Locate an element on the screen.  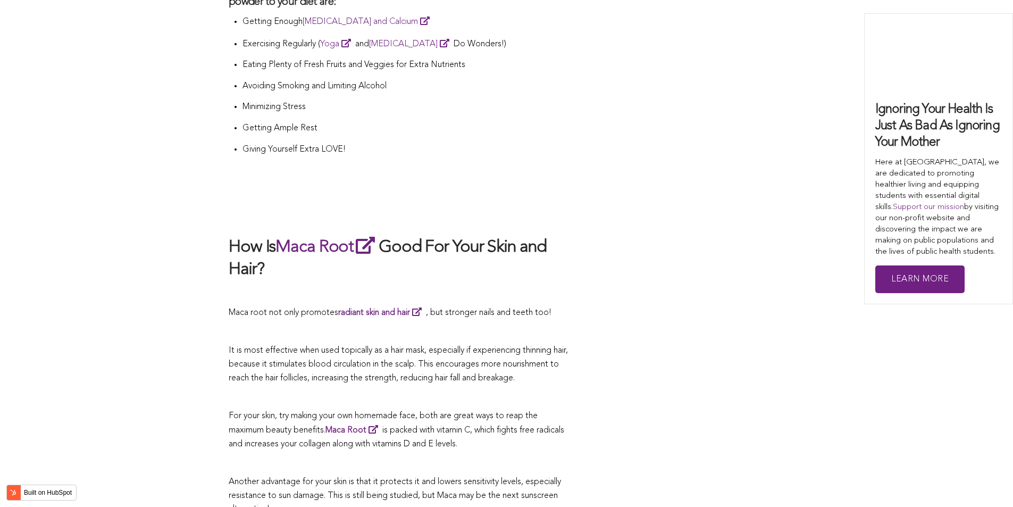
a: Learn More is located at coordinates (920, 279).